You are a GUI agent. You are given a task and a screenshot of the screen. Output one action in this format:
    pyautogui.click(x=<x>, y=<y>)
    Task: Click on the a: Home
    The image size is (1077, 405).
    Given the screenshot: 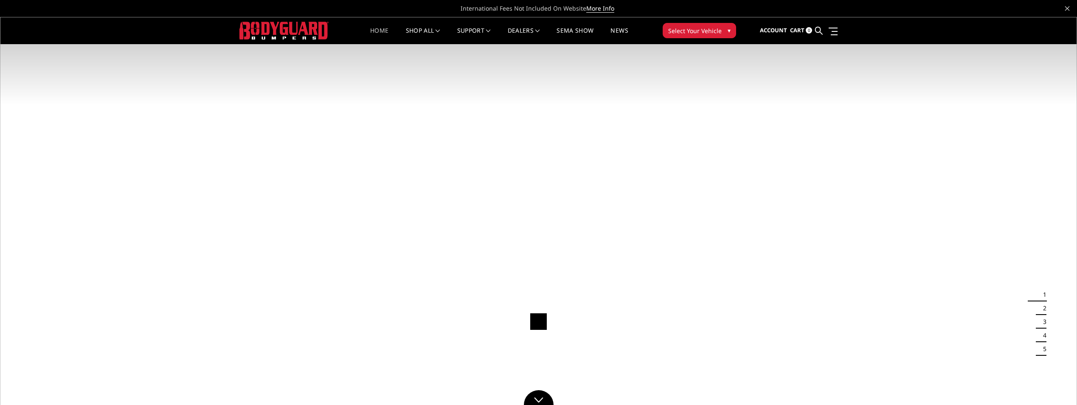 What is the action you would take?
    pyautogui.click(x=379, y=36)
    